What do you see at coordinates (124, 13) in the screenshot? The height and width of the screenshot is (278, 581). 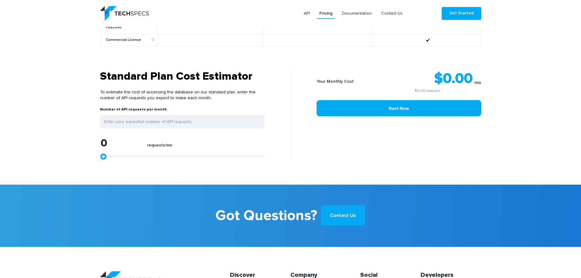 I see `img: logo` at bounding box center [124, 13].